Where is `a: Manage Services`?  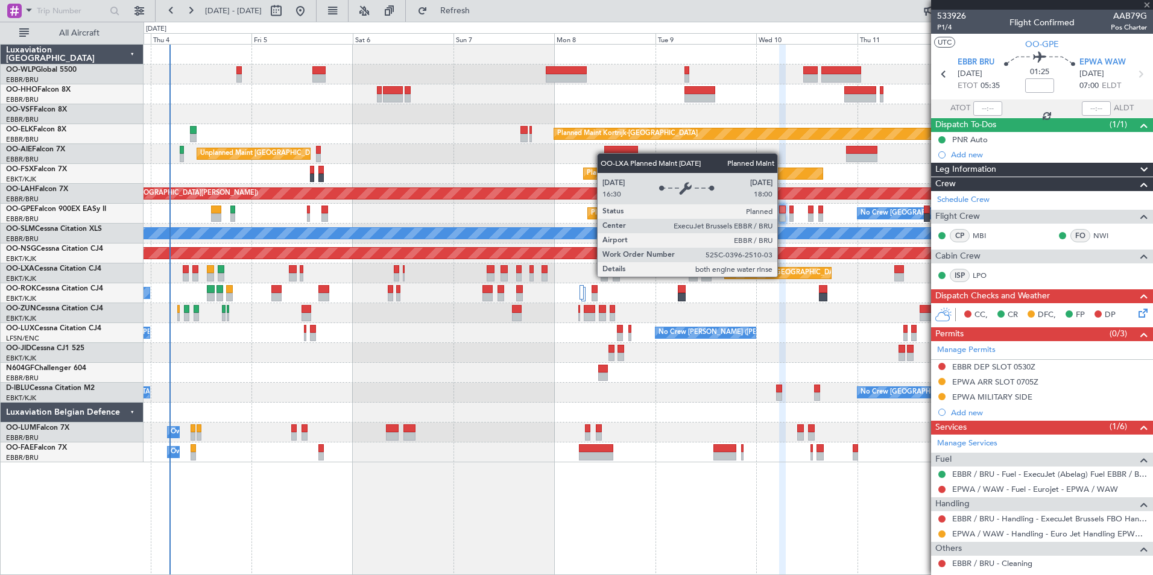
a: Manage Services is located at coordinates (967, 444).